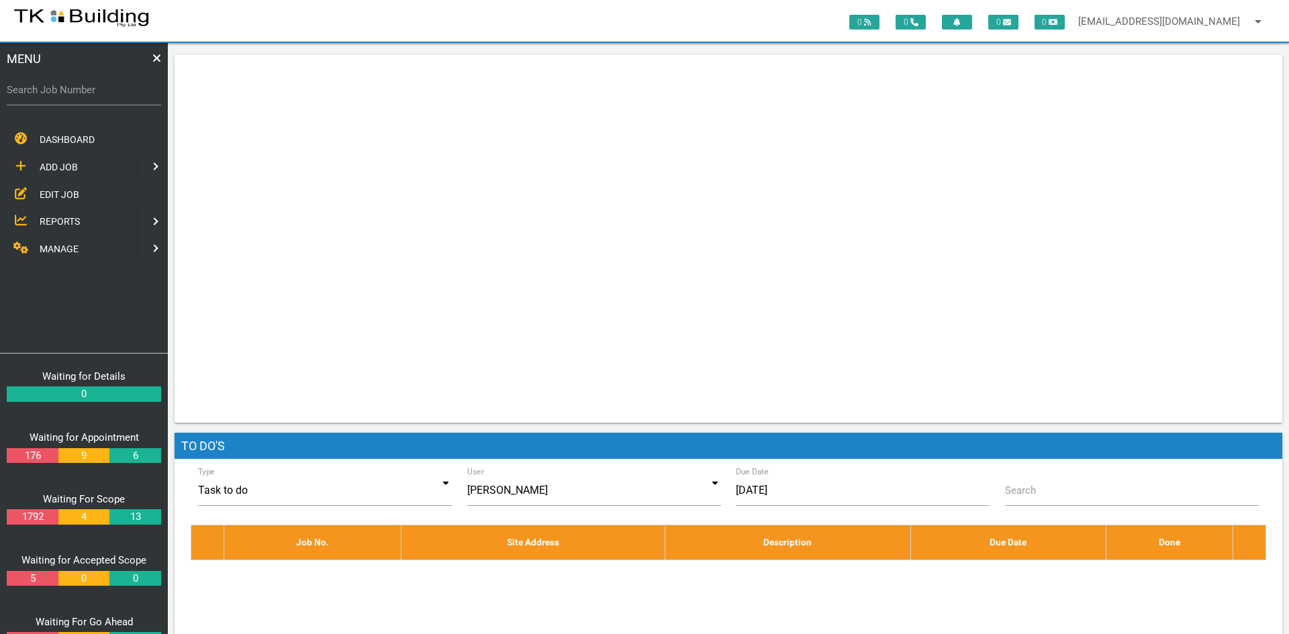 Image resolution: width=1289 pixels, height=634 pixels. Describe the element at coordinates (59, 194) in the screenshot. I see `span: EDIT JOB` at that location.